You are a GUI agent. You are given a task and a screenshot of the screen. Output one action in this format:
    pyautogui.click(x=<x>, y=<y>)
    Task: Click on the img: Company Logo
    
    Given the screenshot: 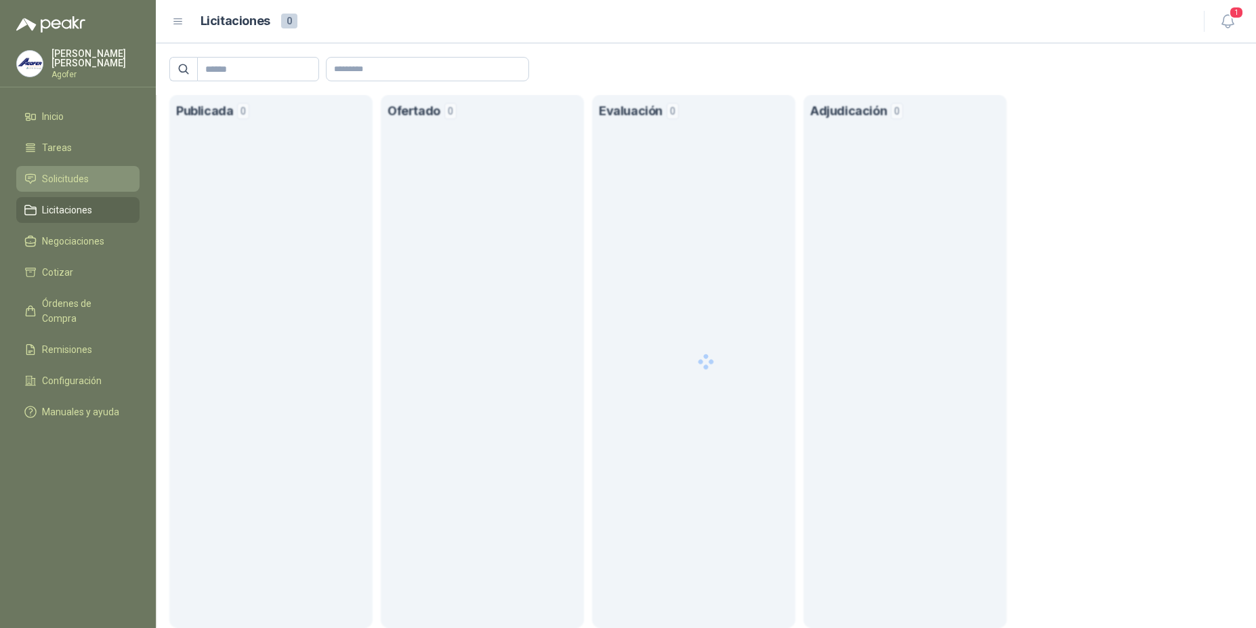 What is the action you would take?
    pyautogui.click(x=30, y=64)
    